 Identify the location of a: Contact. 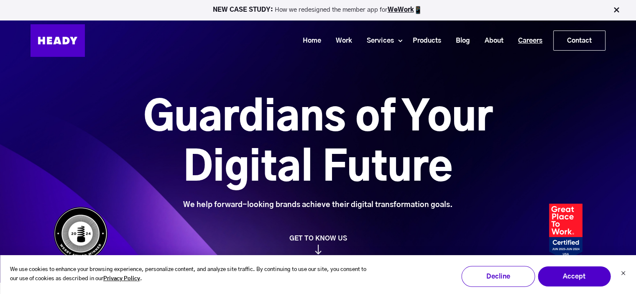
(579, 41).